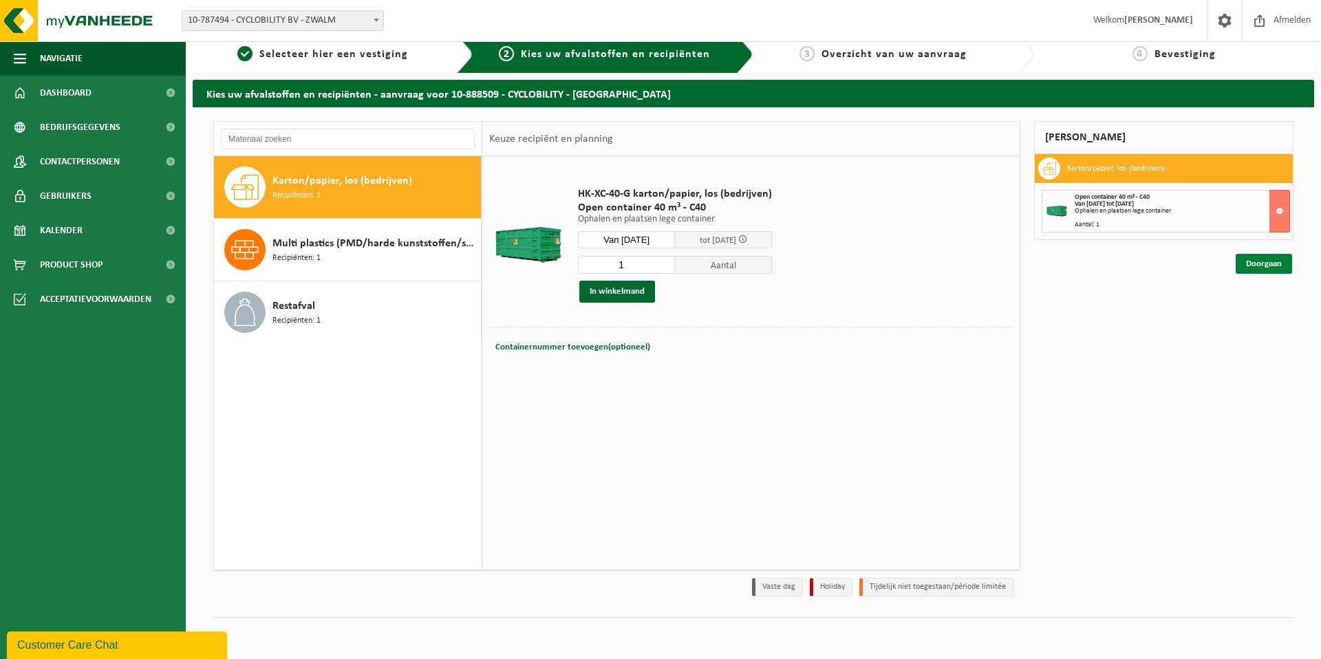 Image resolution: width=1321 pixels, height=659 pixels. Describe the element at coordinates (675, 194) in the screenshot. I see `span: HK-XC-40-G karton/papier, los (bedrijven)` at that location.